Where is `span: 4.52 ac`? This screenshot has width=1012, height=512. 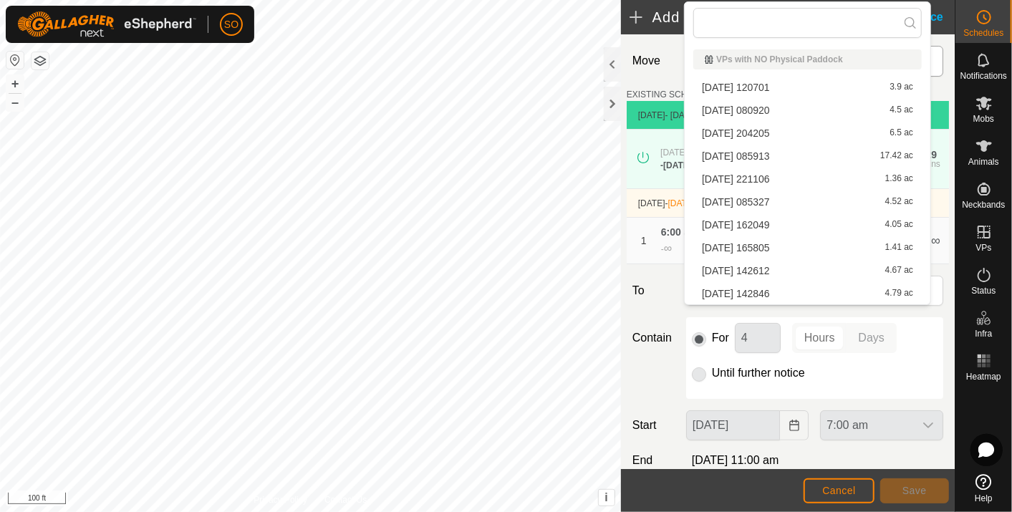
span: 4.52 ac is located at coordinates (899, 202).